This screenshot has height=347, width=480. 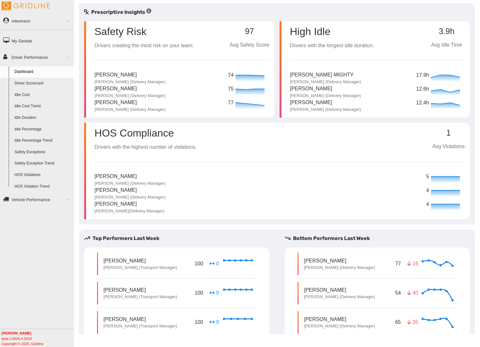 What do you see at coordinates (413, 293) in the screenshot?
I see `p: 40` at bounding box center [413, 293].